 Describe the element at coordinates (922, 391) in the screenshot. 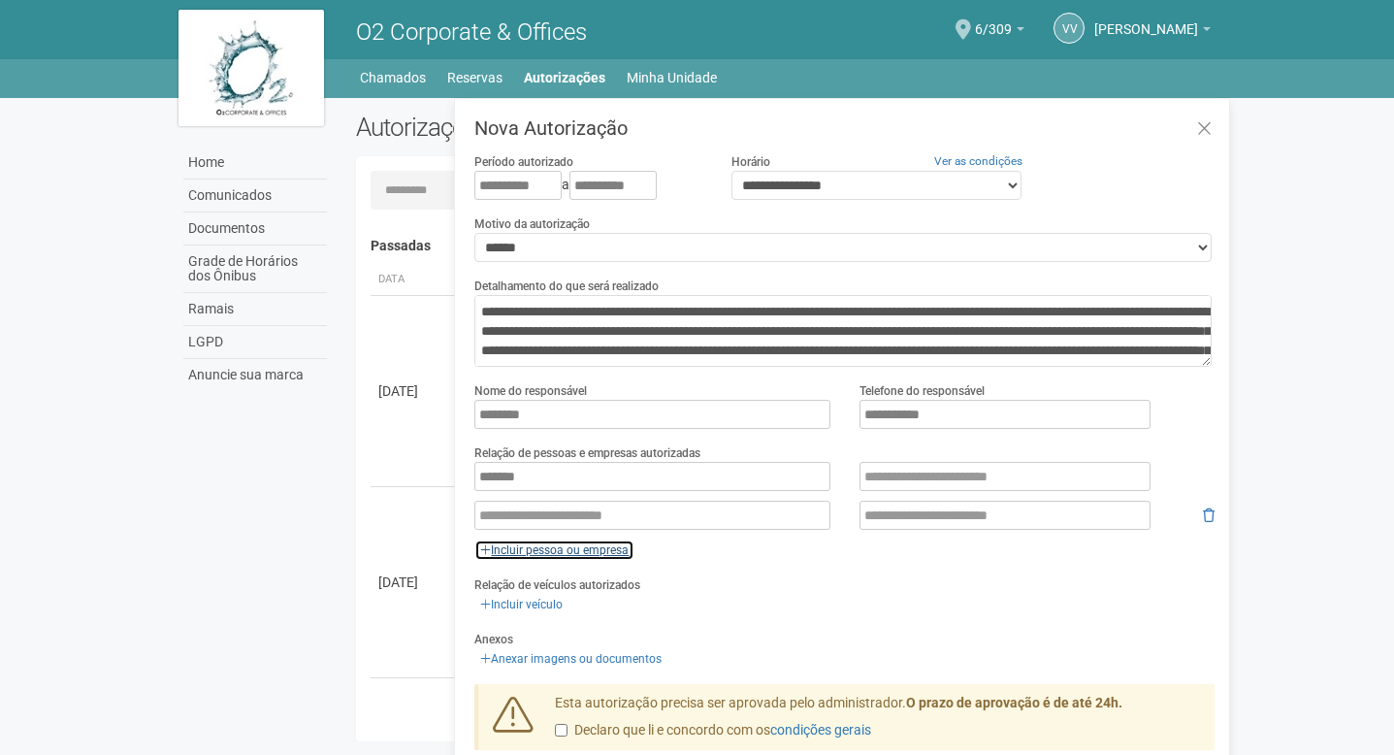

I see `label: Telefone do responsável` at that location.